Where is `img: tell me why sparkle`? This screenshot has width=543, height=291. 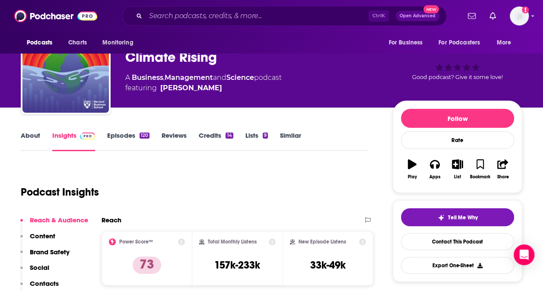 img: tell me why sparkle is located at coordinates (441, 218).